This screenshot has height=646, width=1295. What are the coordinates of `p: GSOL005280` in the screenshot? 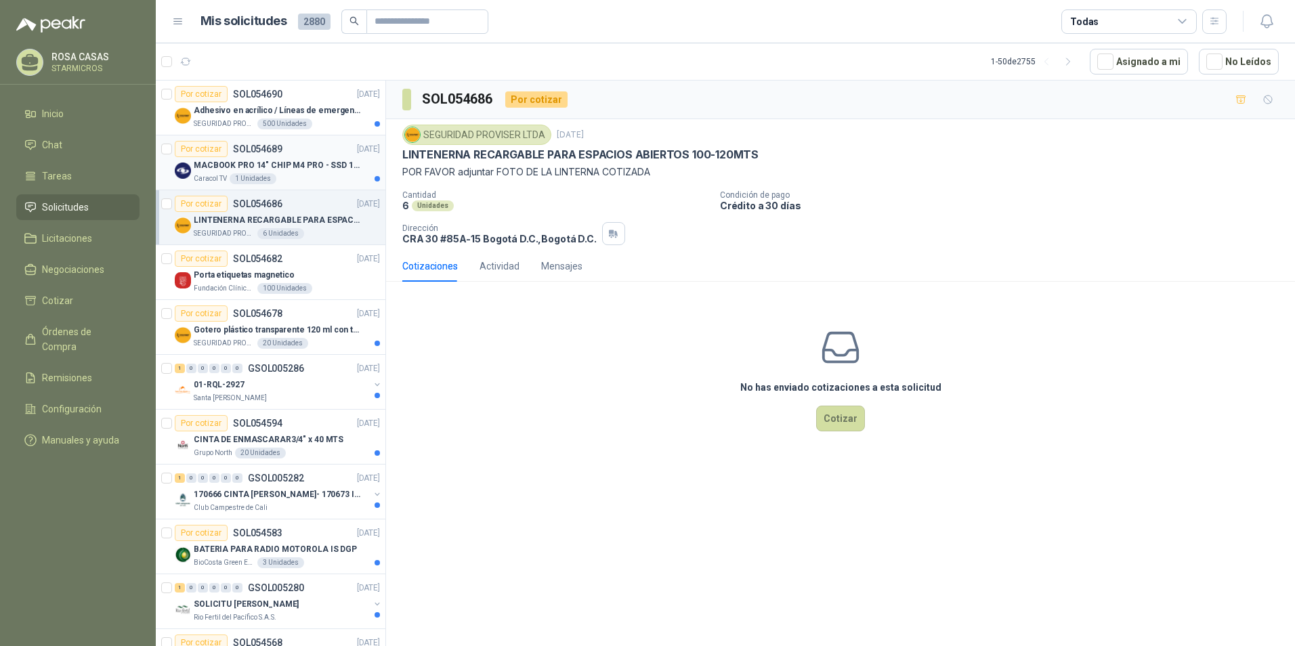 It's located at (276, 588).